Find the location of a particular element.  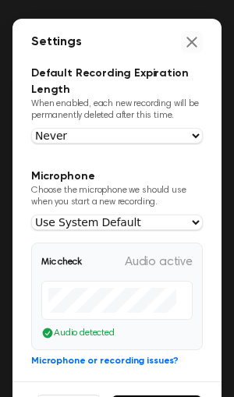

h3: Microphone is located at coordinates (117, 176).